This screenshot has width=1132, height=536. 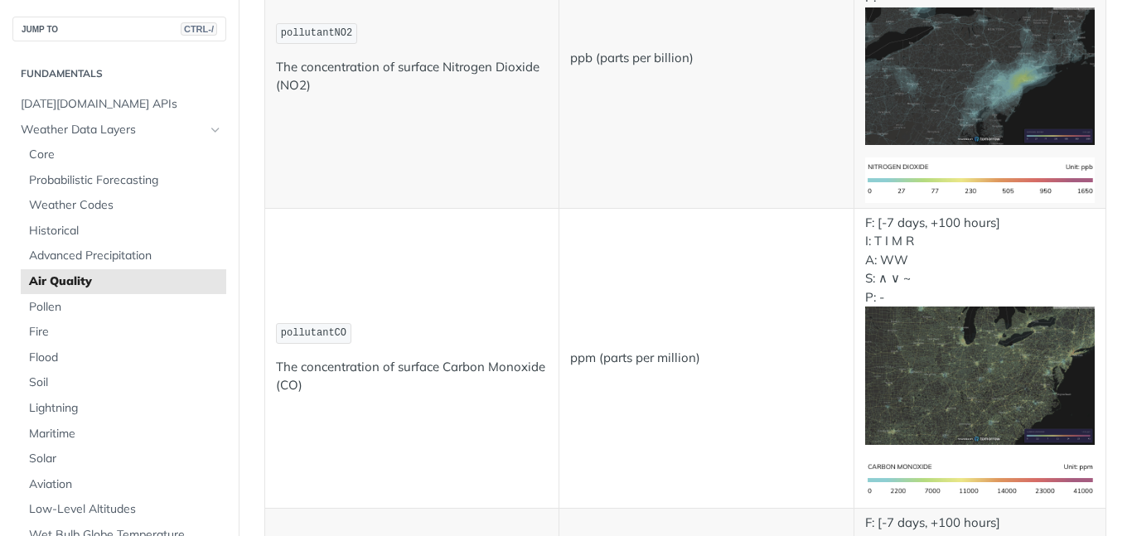 What do you see at coordinates (123, 434) in the screenshot?
I see `a: Maritime` at bounding box center [123, 434].